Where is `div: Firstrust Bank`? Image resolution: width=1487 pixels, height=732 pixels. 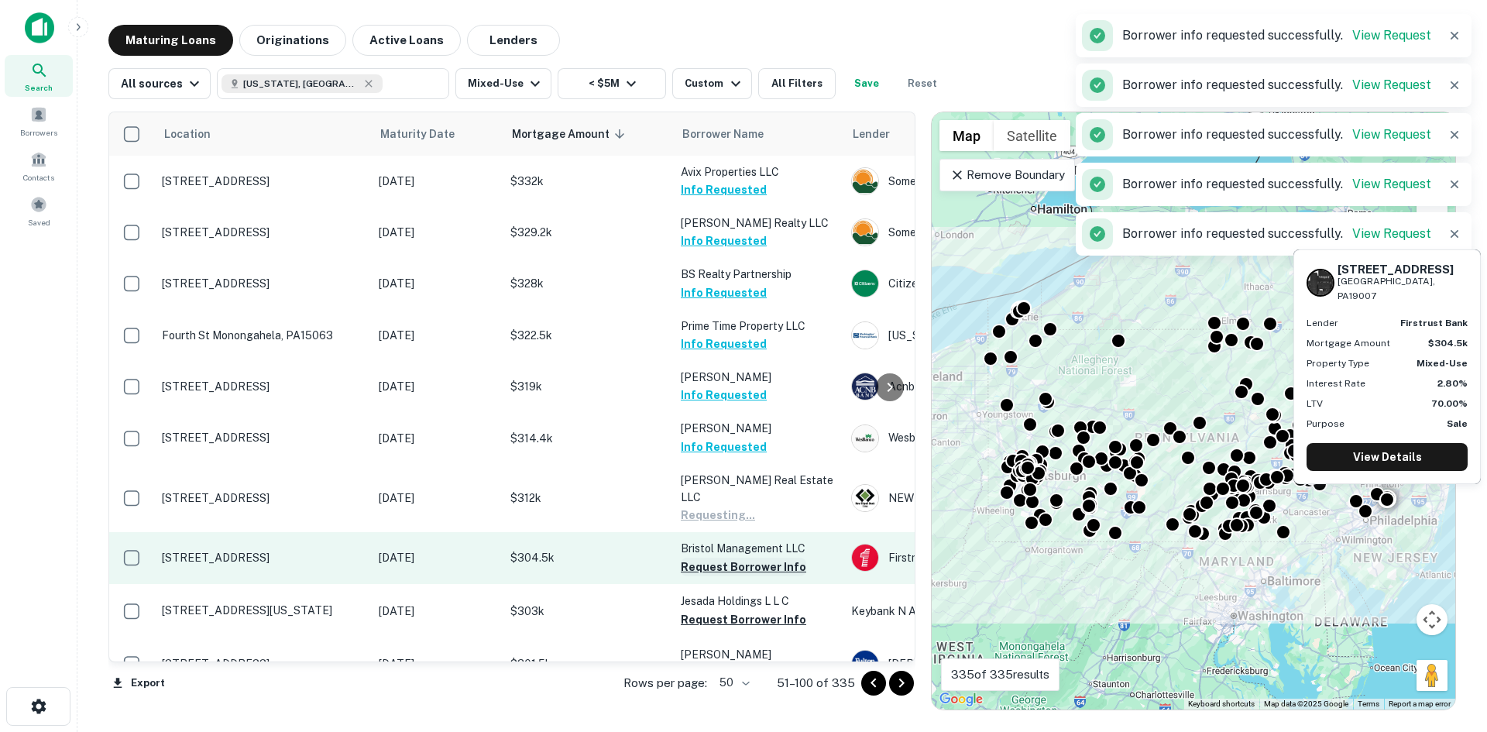
div: Firstrust Bank is located at coordinates (967, 558).